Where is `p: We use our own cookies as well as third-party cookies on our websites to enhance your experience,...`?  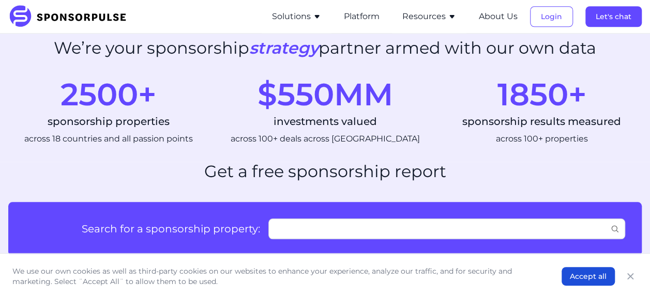 p: We use our own cookies as well as third-party cookies on our websites to enhance your experience,... is located at coordinates (276, 276).